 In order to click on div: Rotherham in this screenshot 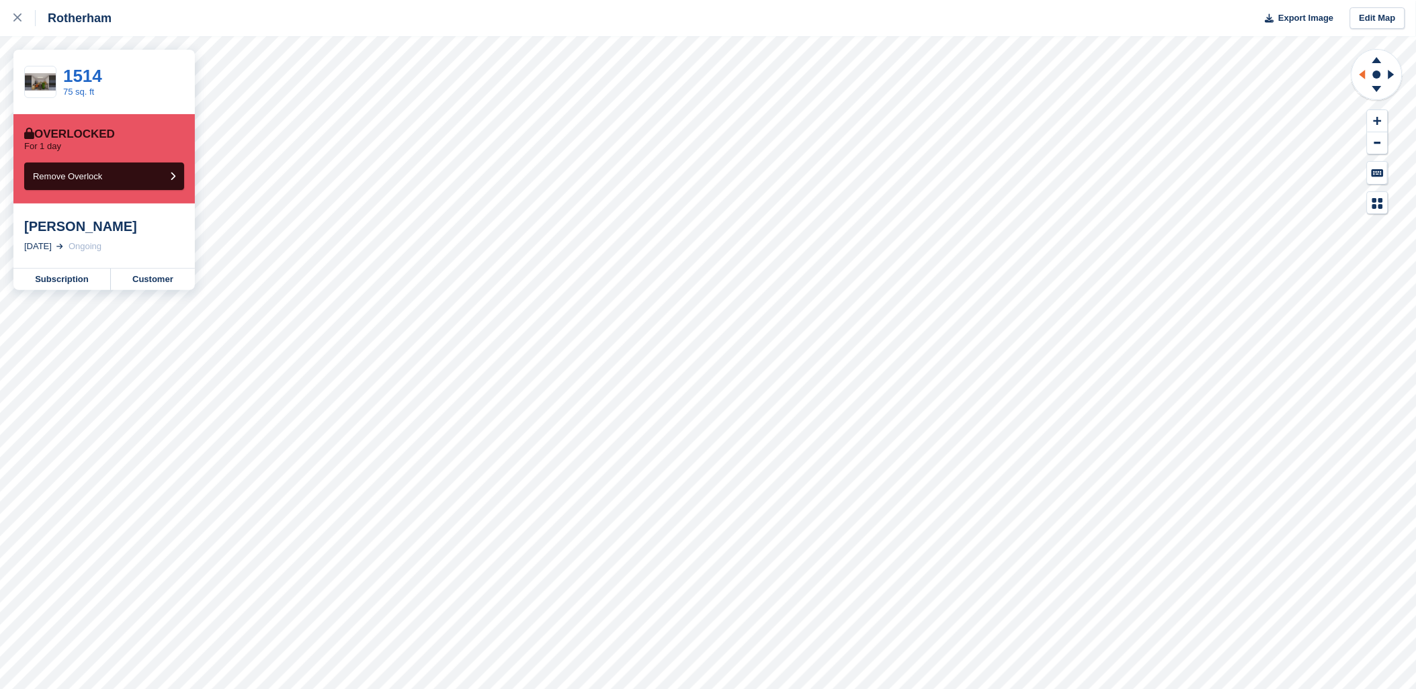, I will do `click(73, 18)`.